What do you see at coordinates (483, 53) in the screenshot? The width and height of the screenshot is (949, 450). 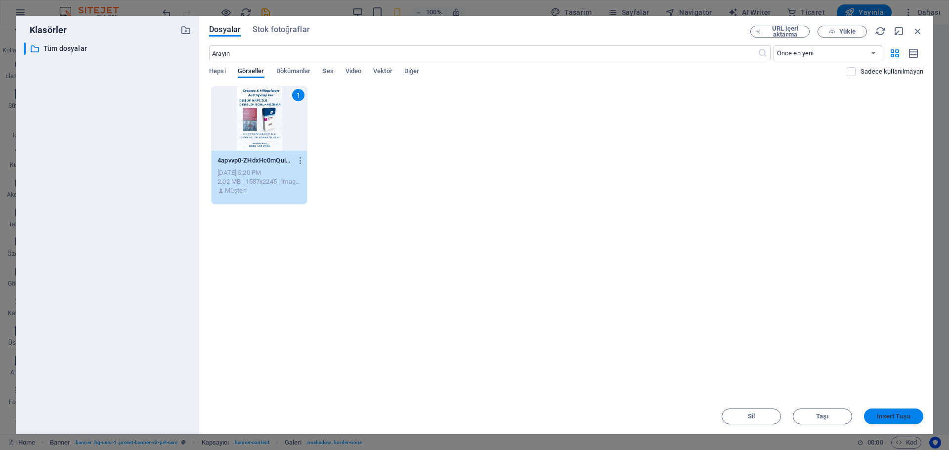 I see `input: Arayın` at bounding box center [483, 53].